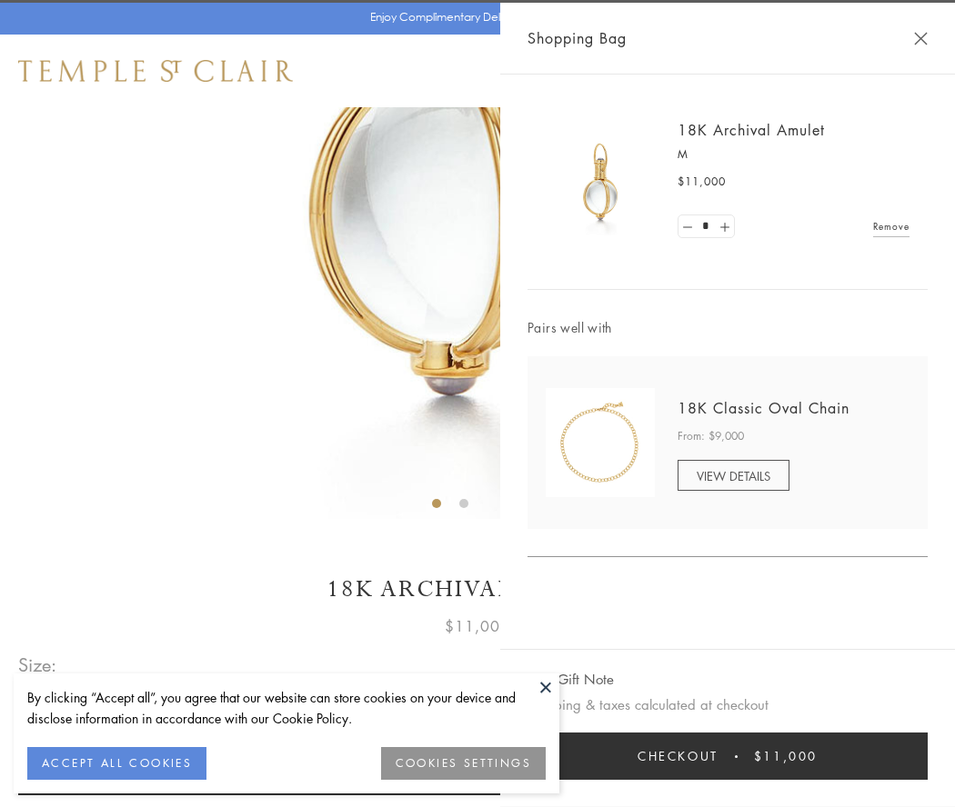  What do you see at coordinates (920, 38) in the screenshot?
I see `button: Close Shopping Bag` at bounding box center [920, 38].